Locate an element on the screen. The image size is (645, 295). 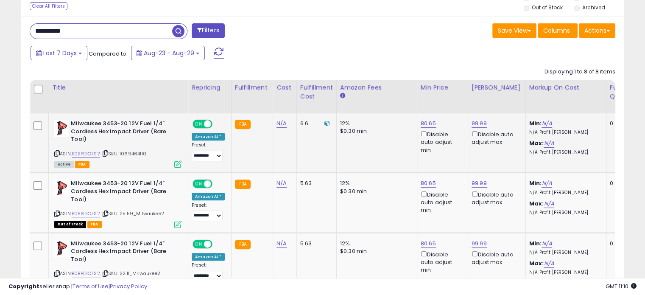
div: Displaying 1 to 8 of 8 items is located at coordinates (580, 72).